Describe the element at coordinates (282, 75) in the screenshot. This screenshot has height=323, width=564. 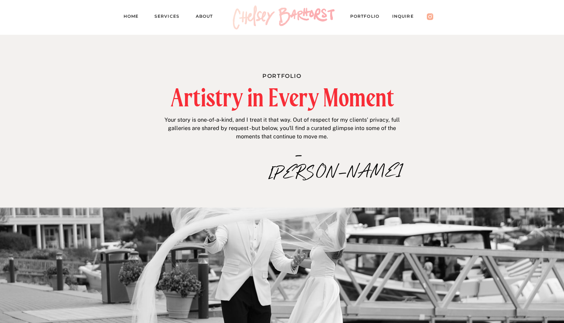
I see `h1: Portfolio` at that location.